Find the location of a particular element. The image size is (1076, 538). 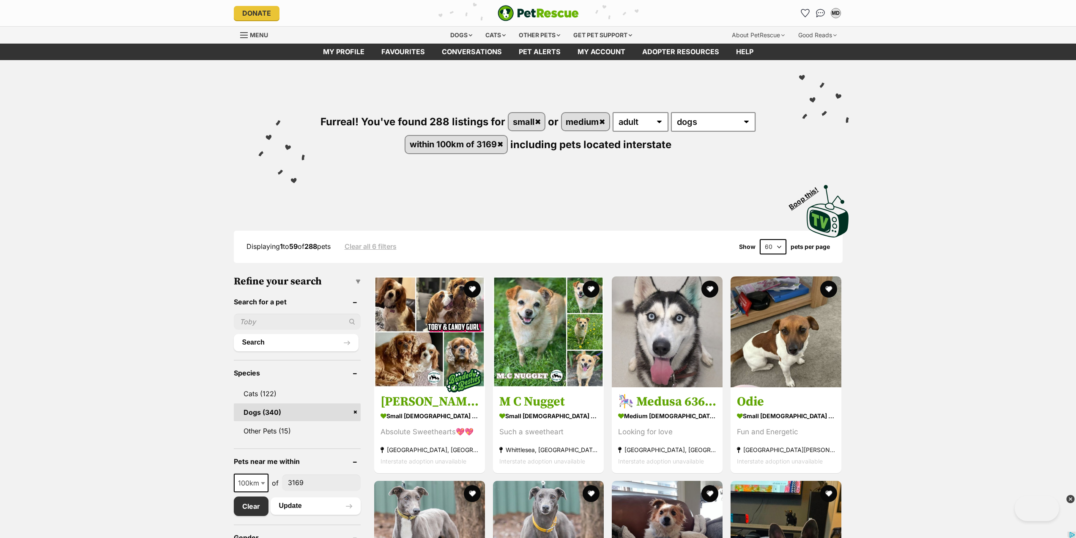

span: of is located at coordinates (275, 483).